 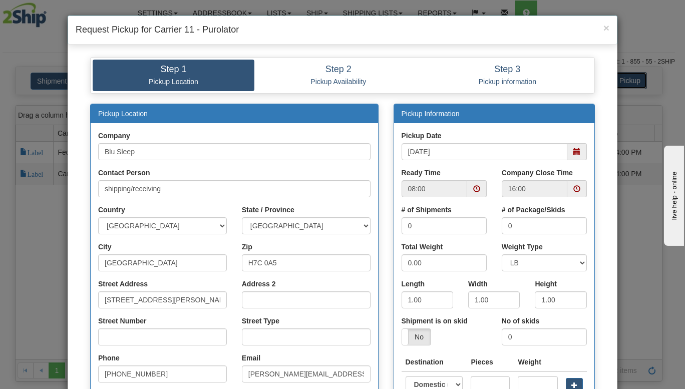 I want to click on a: Step 1 Pickup Location, so click(x=173, y=75).